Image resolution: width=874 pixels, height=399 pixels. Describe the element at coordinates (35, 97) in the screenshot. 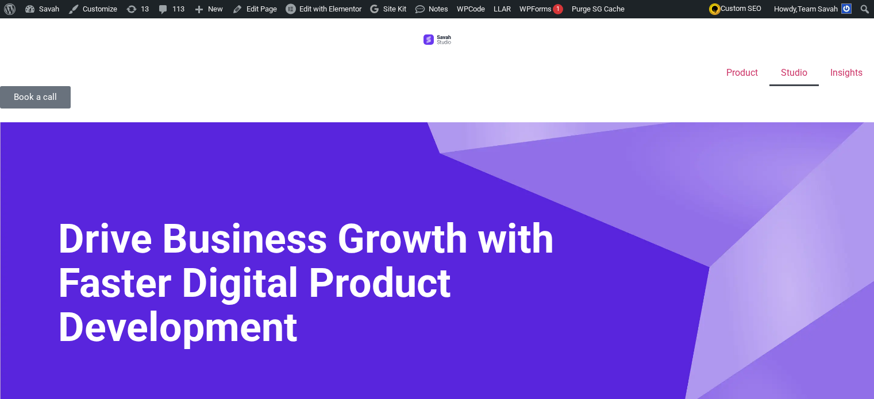

I see `span: Book a call` at that location.